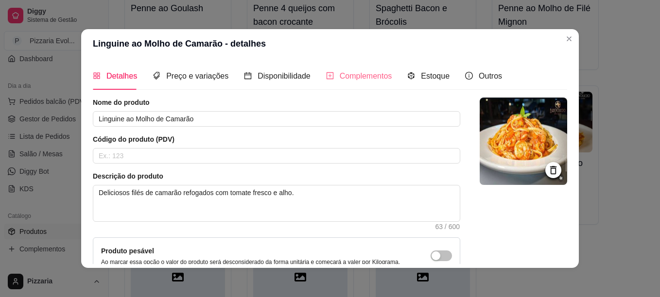 This screenshot has width=660, height=297. Describe the element at coordinates (276, 156) in the screenshot. I see `input: Ex.: 123` at that location.